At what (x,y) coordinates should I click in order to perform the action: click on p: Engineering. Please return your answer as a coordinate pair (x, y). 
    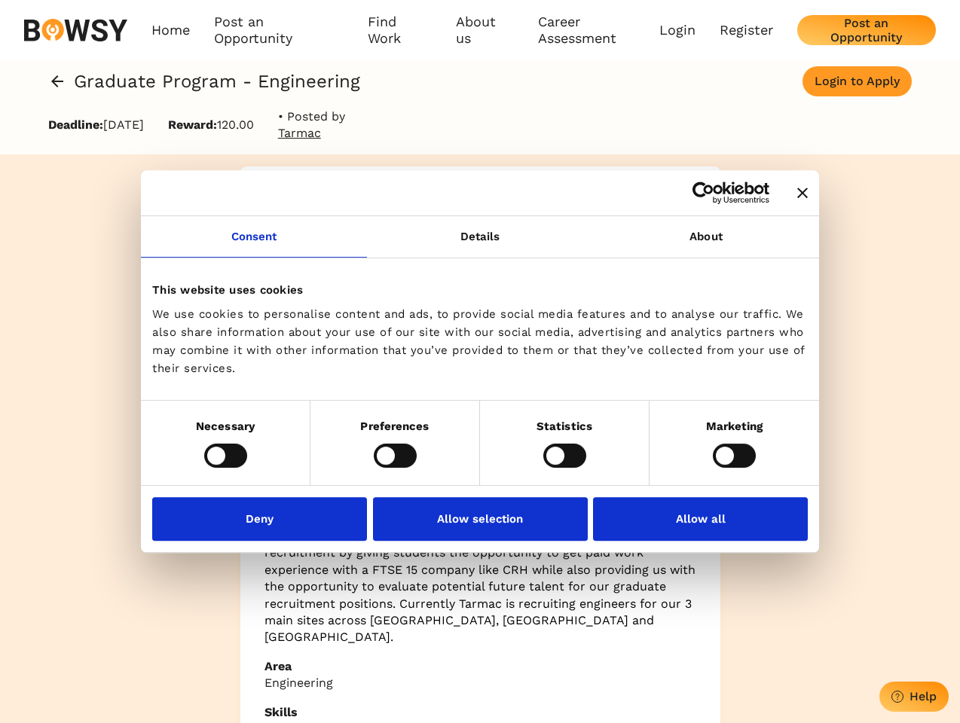
    Looking at the image, I should click on (480, 684).